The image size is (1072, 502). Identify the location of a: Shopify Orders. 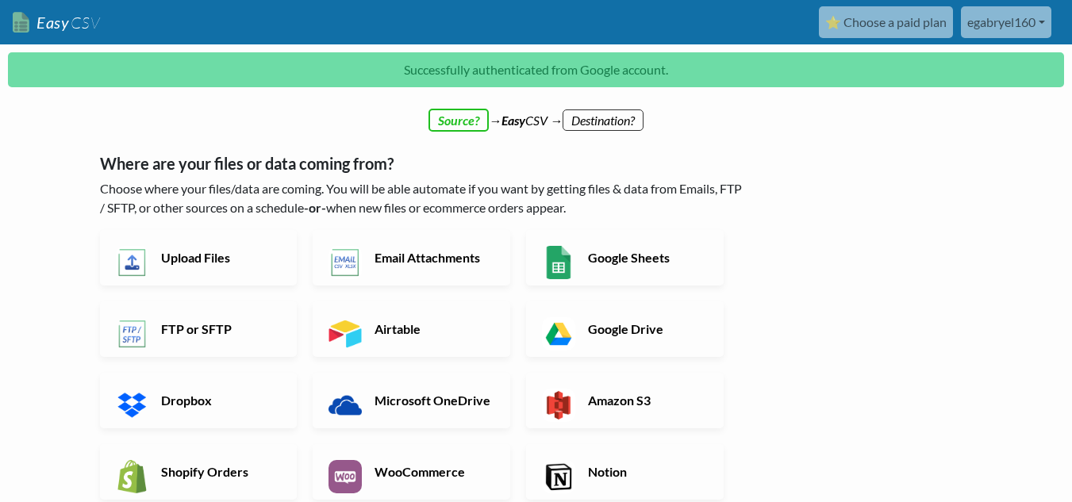
(198, 472).